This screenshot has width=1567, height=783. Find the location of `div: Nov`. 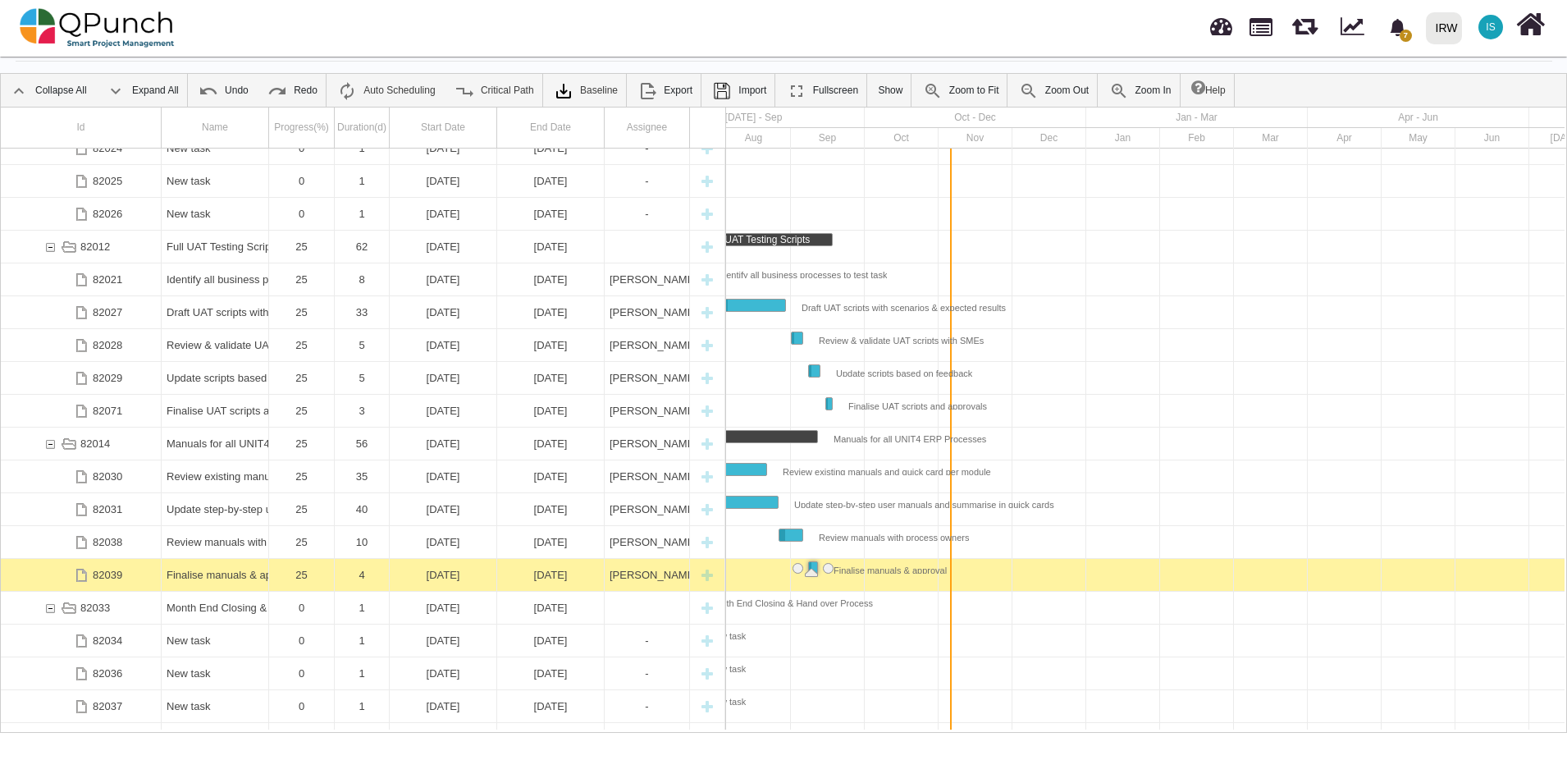

div: Nov is located at coordinates (976, 138).